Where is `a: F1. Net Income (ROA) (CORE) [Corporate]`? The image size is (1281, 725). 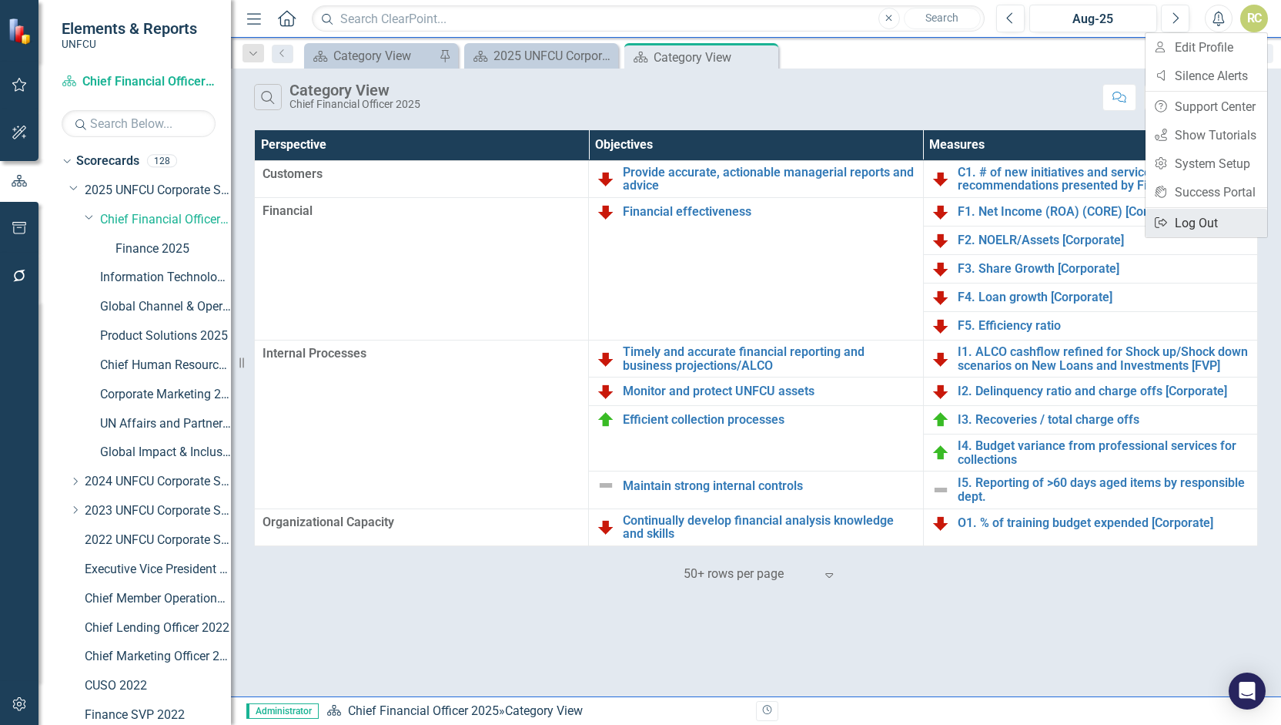
a: F1. Net Income (ROA) (CORE) [Corporate] is located at coordinates (1103, 212).